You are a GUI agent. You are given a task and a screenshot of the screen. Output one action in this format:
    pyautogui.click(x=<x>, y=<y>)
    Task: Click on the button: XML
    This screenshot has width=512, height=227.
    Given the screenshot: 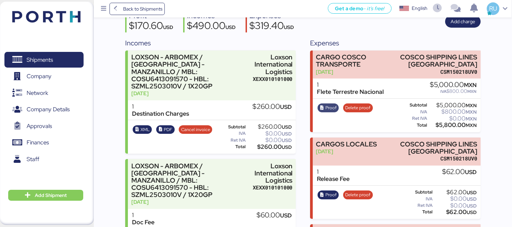 What is the action you would take?
    pyautogui.click(x=142, y=130)
    